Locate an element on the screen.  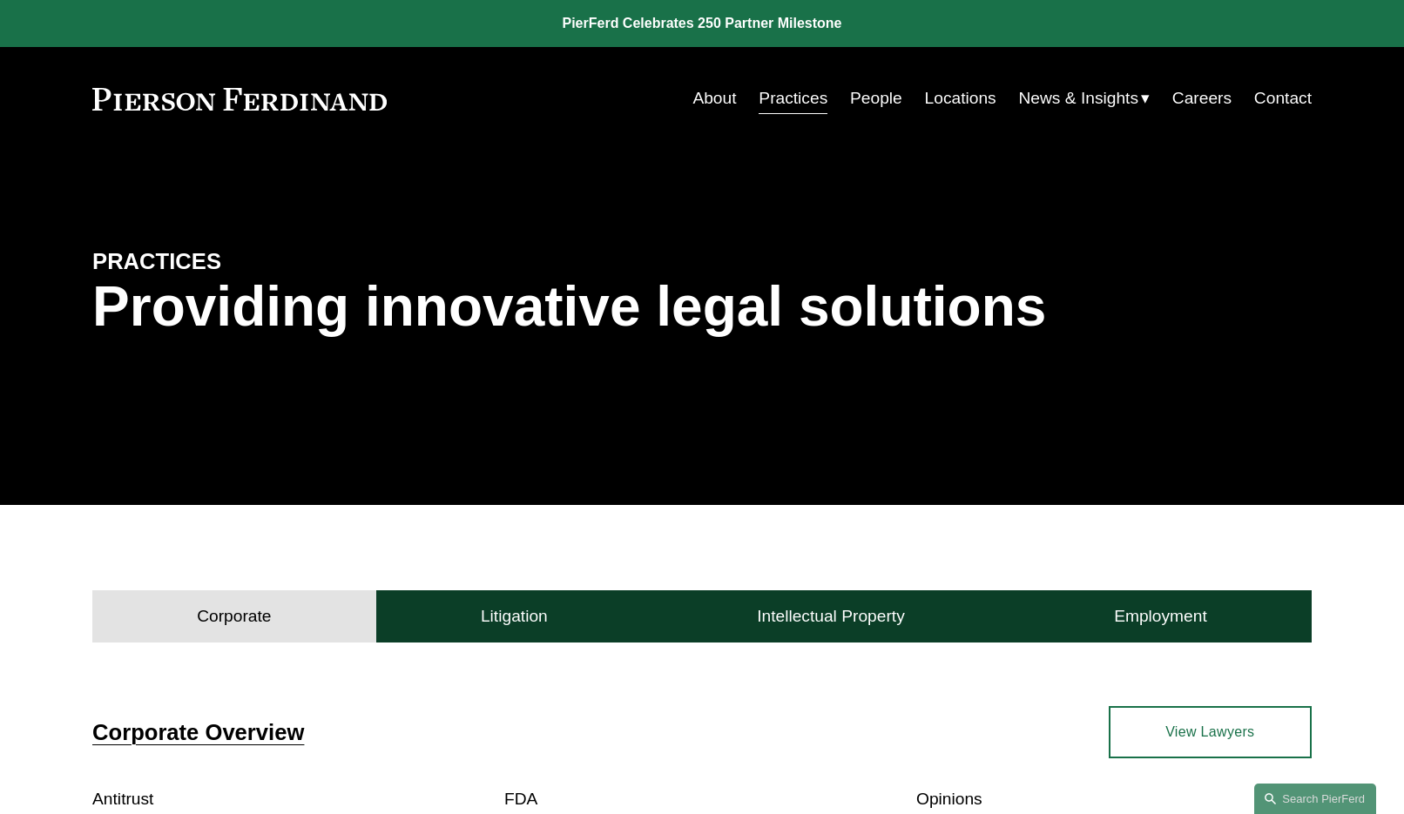
a: Antitrust is located at coordinates (123, 799).